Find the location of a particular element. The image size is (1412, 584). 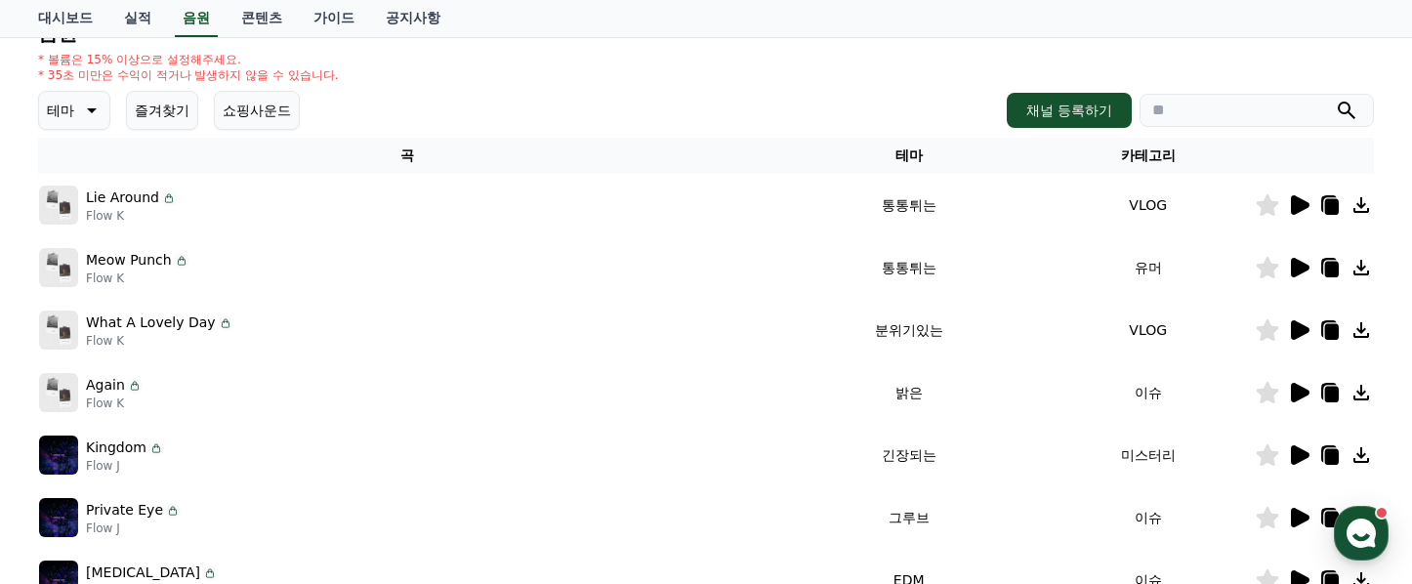

p: Meow Punch is located at coordinates (129, 260).